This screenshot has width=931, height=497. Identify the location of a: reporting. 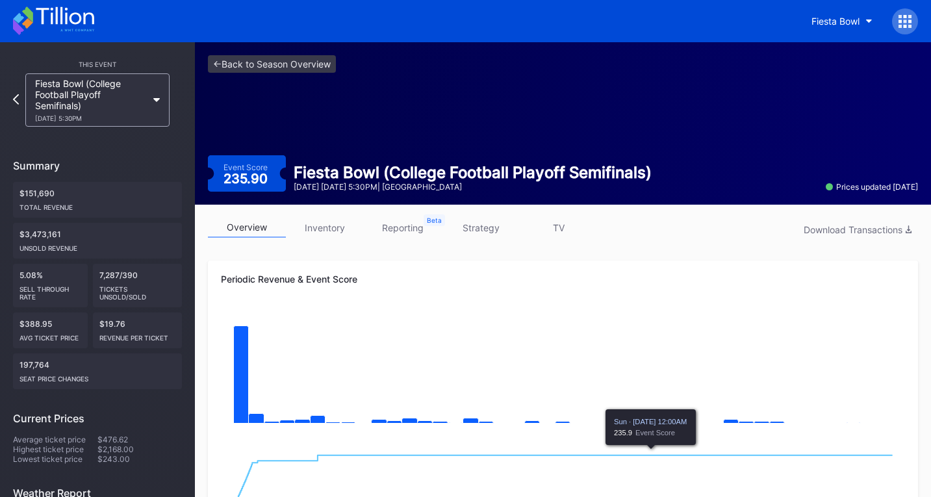
(403, 227).